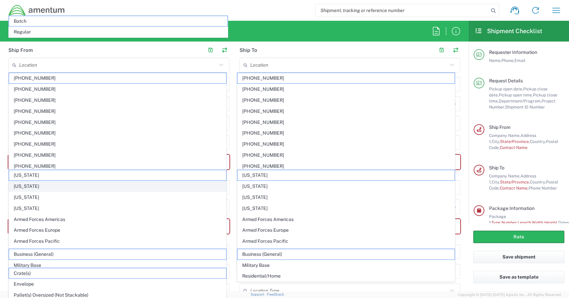 The width and height of the screenshot is (569, 298). Describe the element at coordinates (513, 52) in the screenshot. I see `span: Requester Information` at that location.